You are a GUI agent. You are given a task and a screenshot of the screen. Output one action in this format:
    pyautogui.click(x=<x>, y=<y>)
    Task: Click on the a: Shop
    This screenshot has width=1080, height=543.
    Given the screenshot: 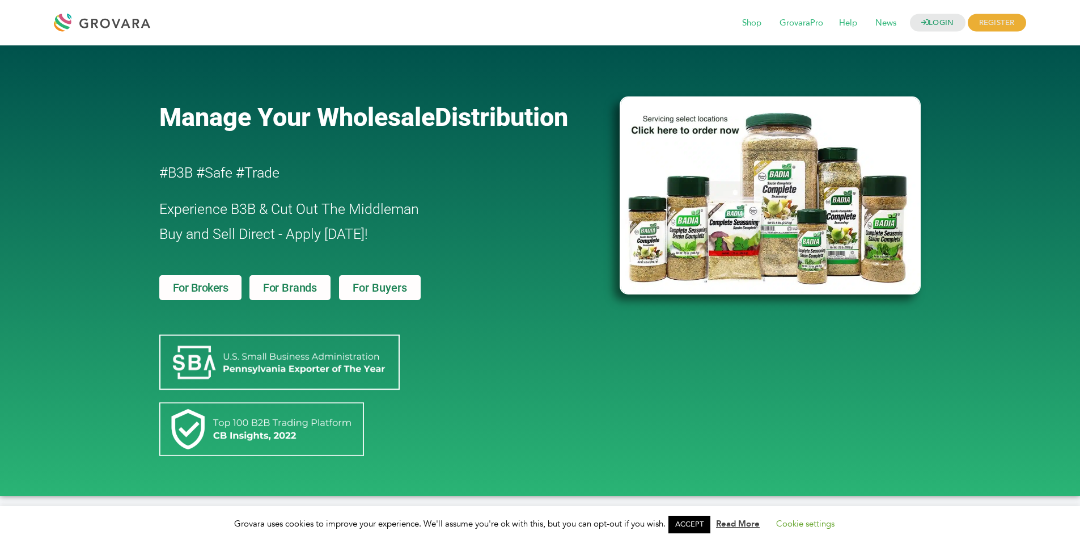 What is the action you would take?
    pyautogui.click(x=752, y=23)
    